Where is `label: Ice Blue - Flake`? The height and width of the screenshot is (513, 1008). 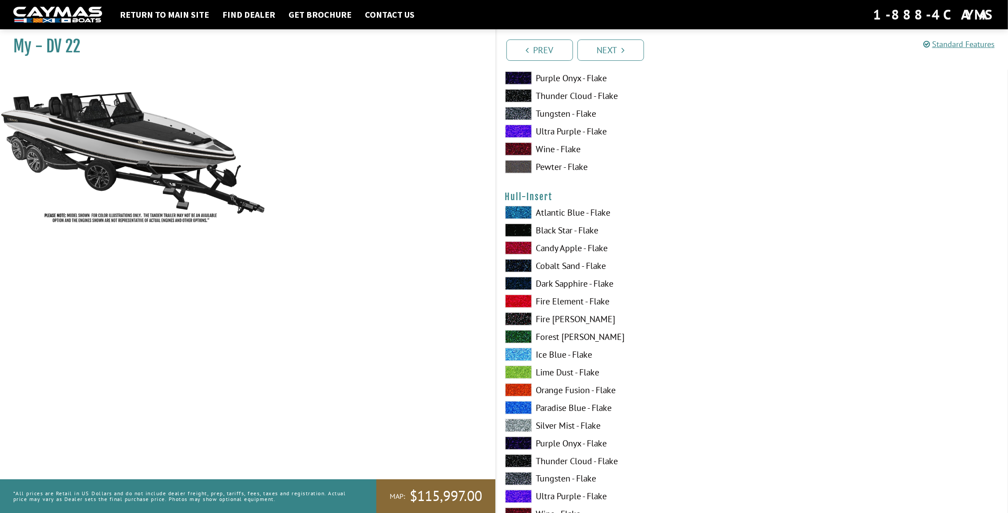
label: Ice Blue - Flake is located at coordinates (624, 355).